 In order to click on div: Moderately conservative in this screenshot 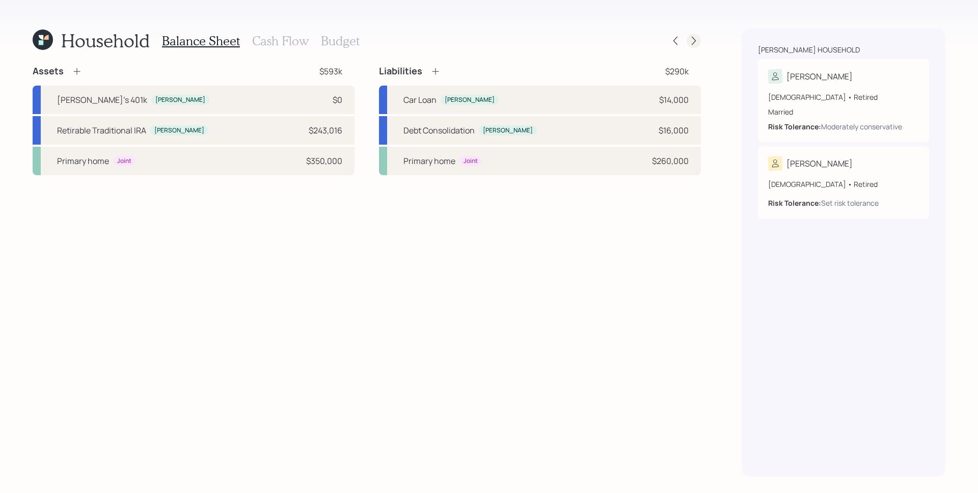, I will do `click(862, 126)`.